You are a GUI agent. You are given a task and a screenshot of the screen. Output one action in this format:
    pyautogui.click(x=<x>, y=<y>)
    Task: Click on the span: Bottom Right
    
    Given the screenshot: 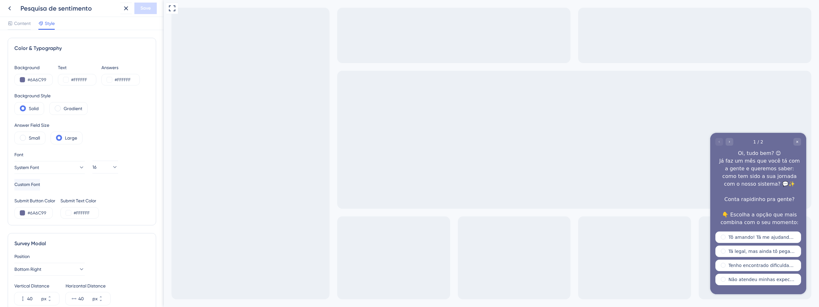 What is the action you would take?
    pyautogui.click(x=28, y=269)
    